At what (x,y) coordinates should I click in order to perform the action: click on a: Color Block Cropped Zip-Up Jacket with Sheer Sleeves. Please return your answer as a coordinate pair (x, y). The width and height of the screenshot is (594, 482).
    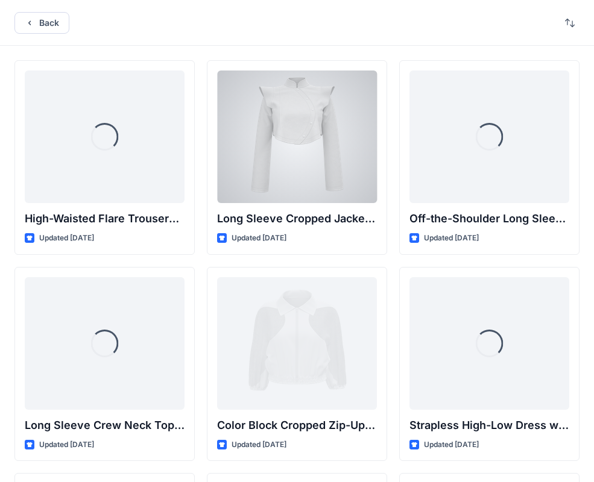
    Looking at the image, I should click on (297, 344).